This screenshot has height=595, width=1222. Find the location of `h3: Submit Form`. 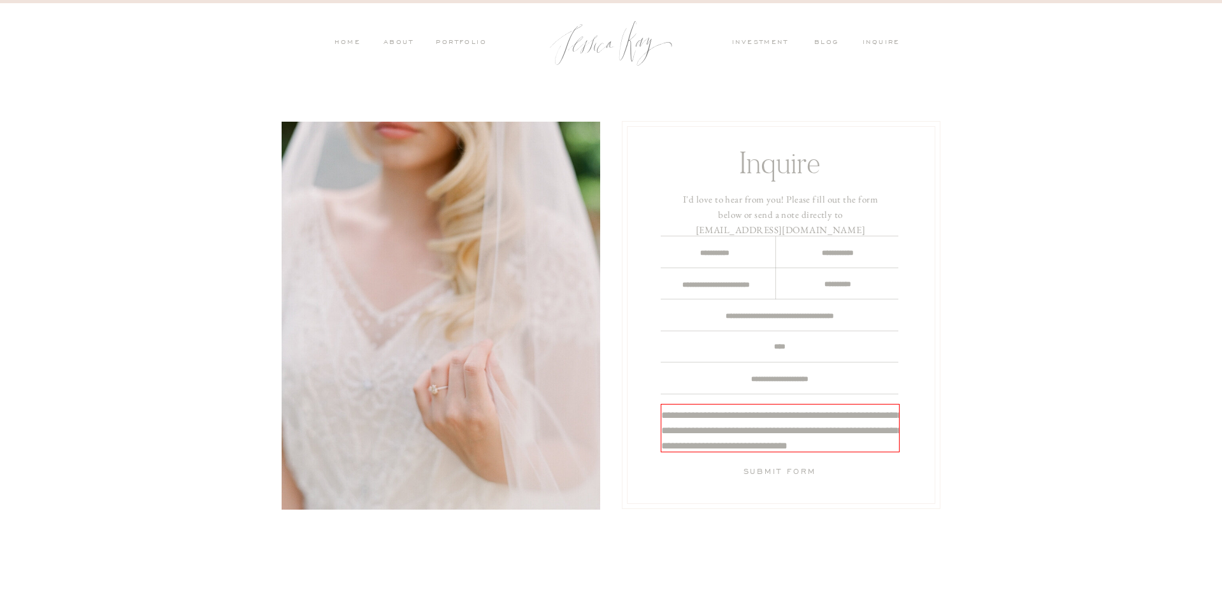

h3: Submit Form is located at coordinates (779, 476).